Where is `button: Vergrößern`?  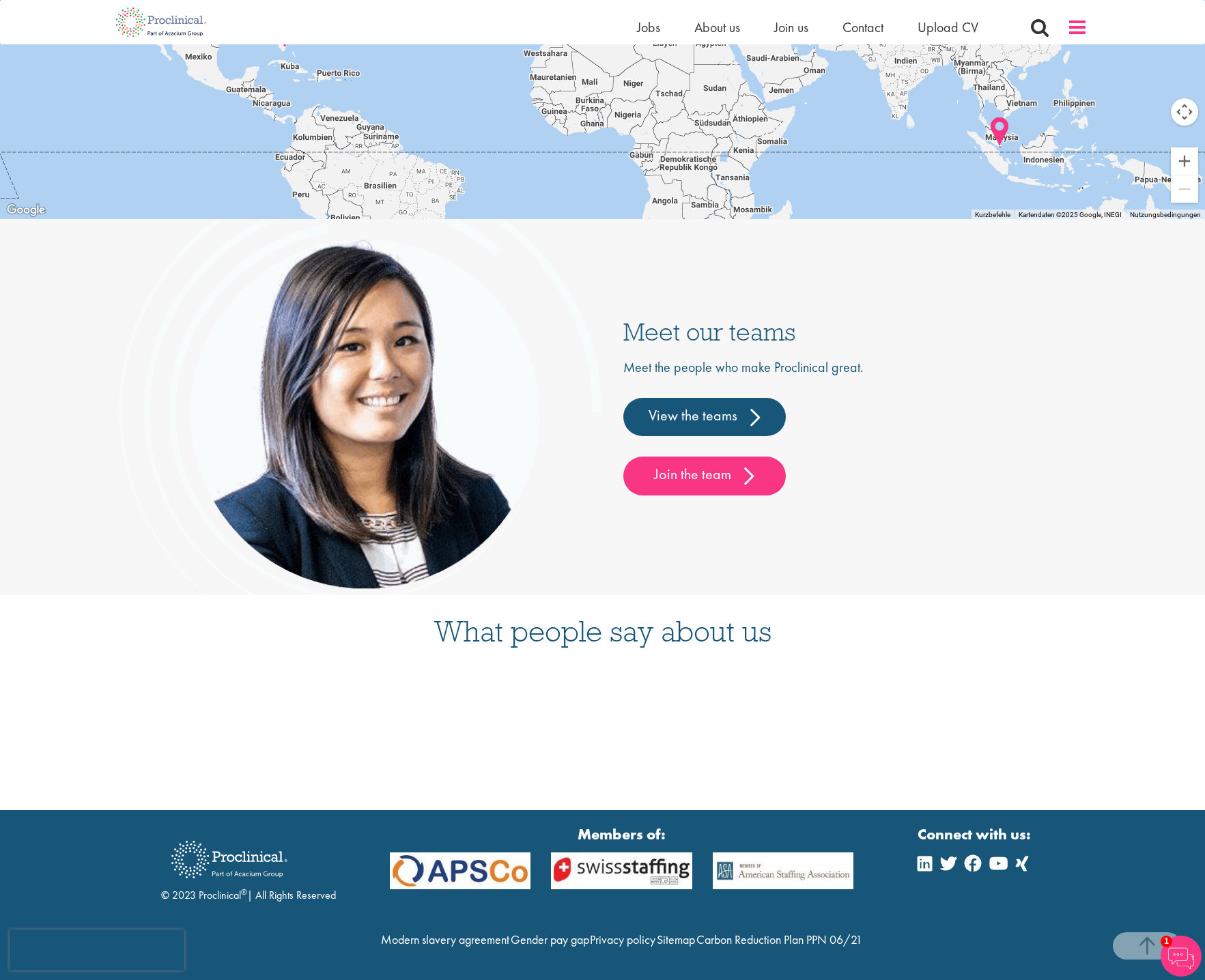 button: Vergrößern is located at coordinates (1185, 161).